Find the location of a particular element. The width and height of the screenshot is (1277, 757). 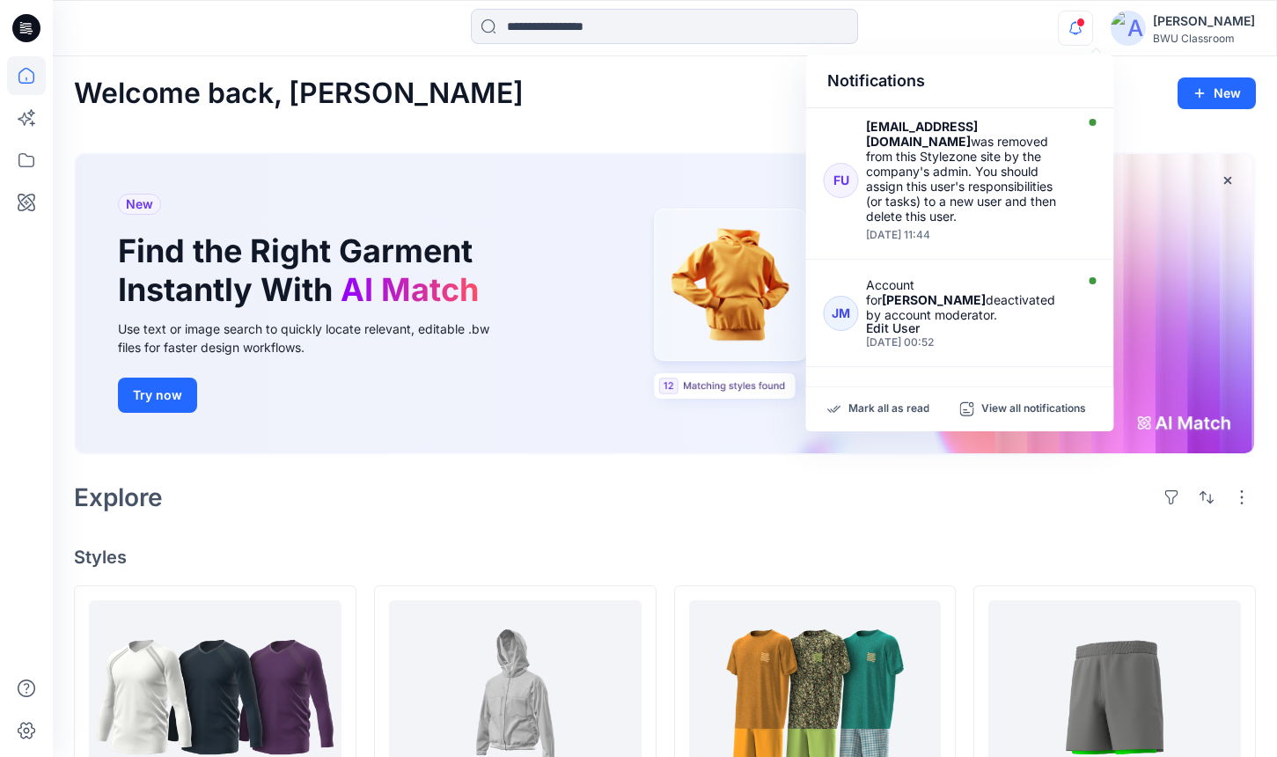

div: FU is located at coordinates (841, 180).